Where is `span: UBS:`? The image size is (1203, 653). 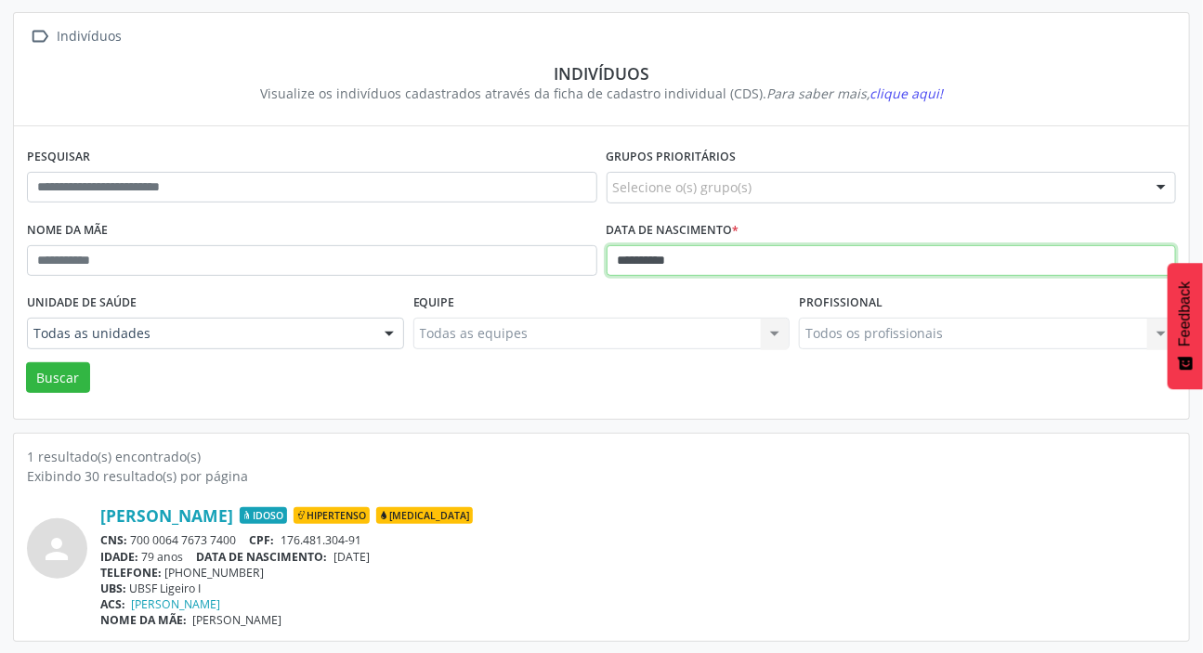
span: UBS: is located at coordinates (113, 588).